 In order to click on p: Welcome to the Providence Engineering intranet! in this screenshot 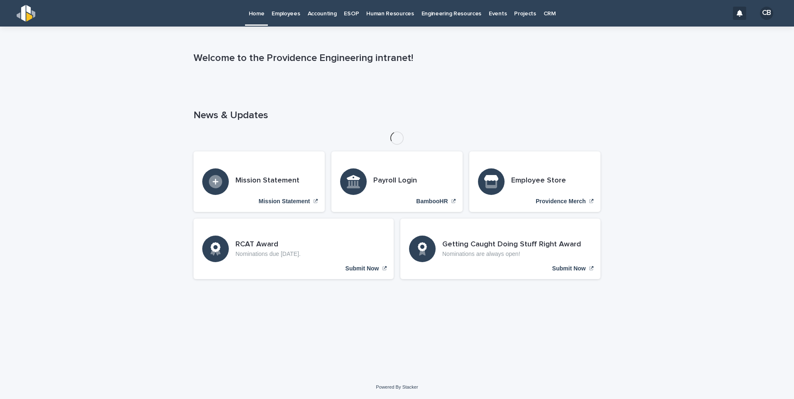, I will do `click(395, 58)`.